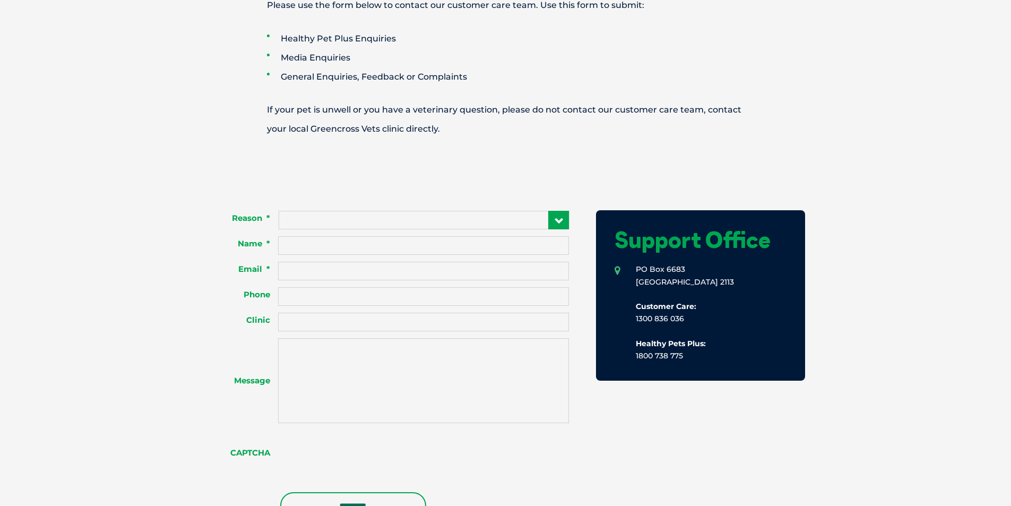  Describe the element at coordinates (524, 77) in the screenshot. I see `li: General Enquiries, Feedback or Complaints` at that location.